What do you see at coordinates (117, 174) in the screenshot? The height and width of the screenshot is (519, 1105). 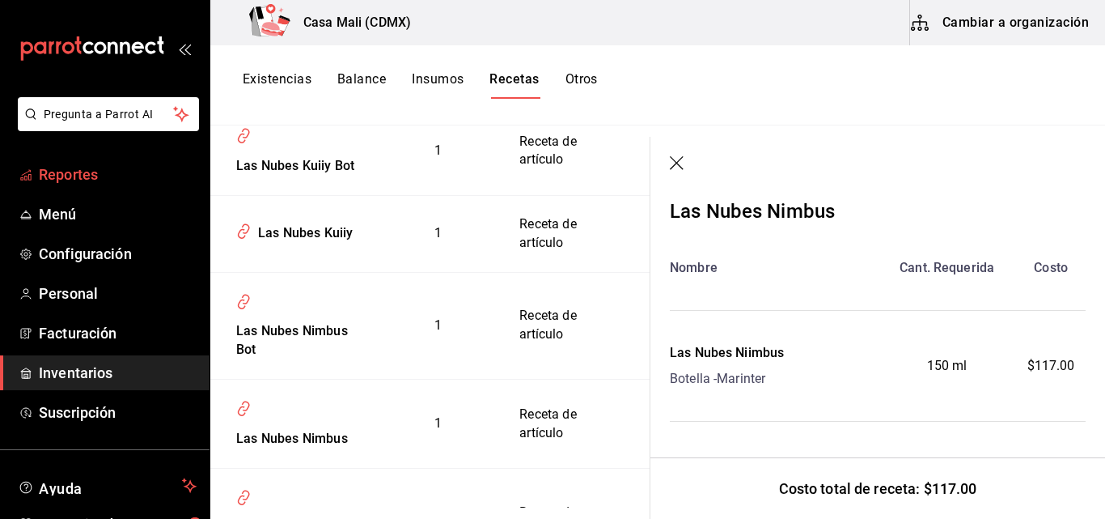 I see `span: Reportes` at bounding box center [117, 174].